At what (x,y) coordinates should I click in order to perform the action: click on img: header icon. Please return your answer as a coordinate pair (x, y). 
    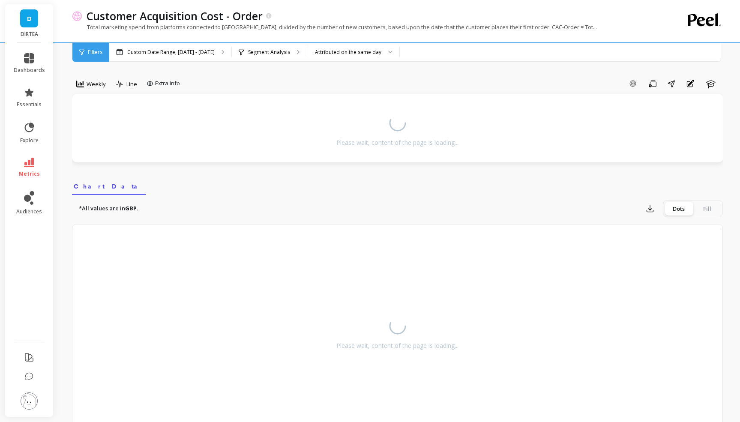
    Looking at the image, I should click on (77, 16).